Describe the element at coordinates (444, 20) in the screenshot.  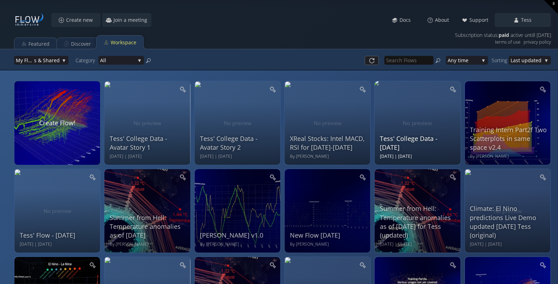
I see `span: About` at that location.